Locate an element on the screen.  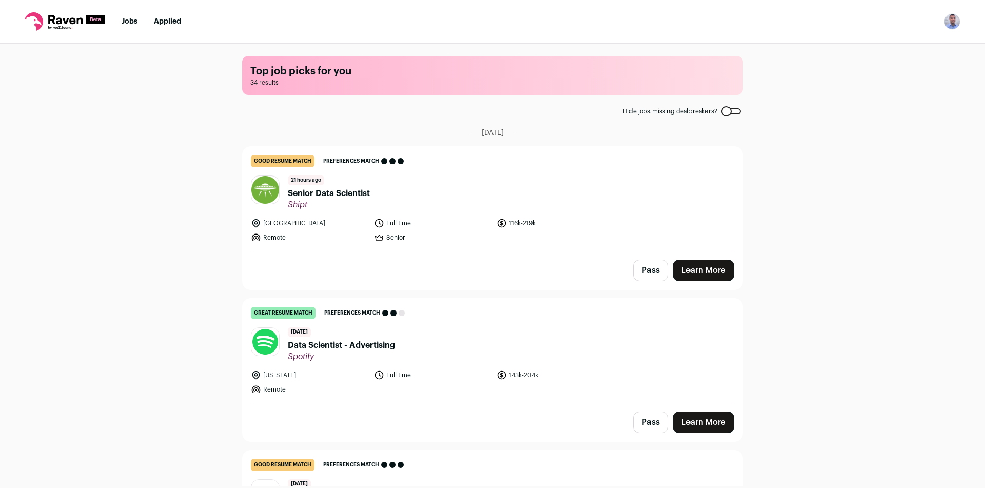
span: Hide jobs missing dealbreakers? is located at coordinates (670, 111).